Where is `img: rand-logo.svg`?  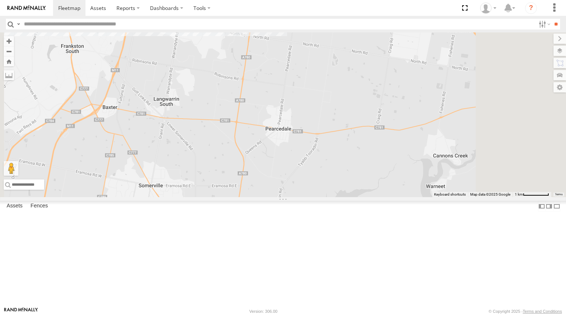
img: rand-logo.svg is located at coordinates (27, 8).